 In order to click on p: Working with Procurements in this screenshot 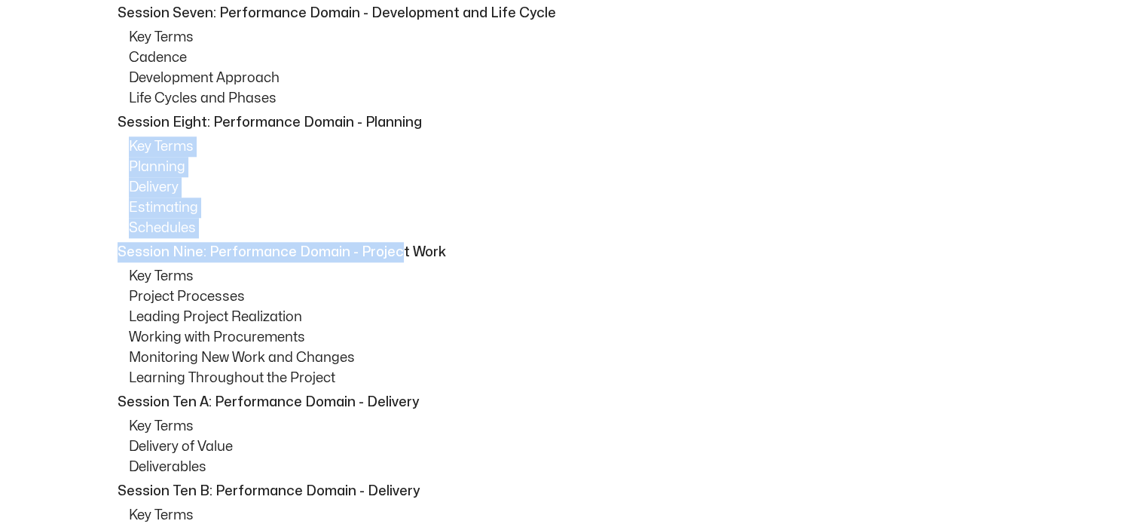, I will do `click(585, 337)`.